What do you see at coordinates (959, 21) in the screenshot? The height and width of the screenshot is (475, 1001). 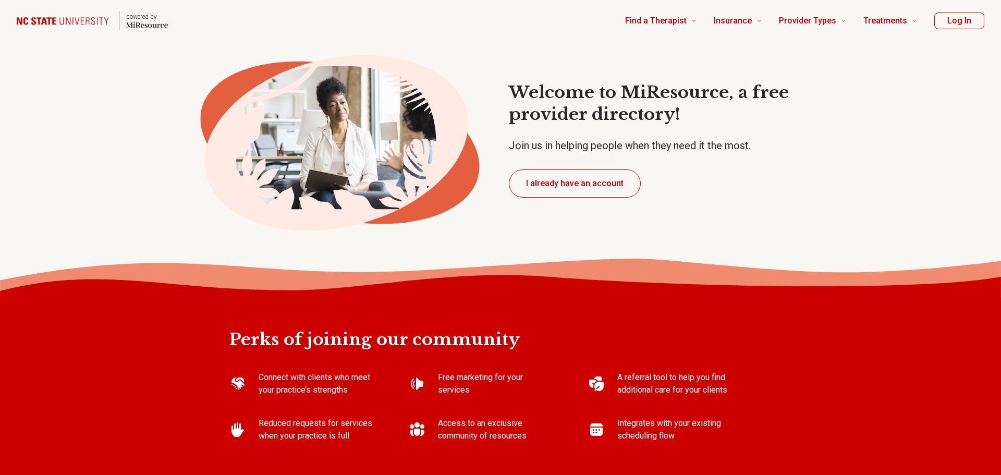 I see `button: Log In` at bounding box center [959, 21].